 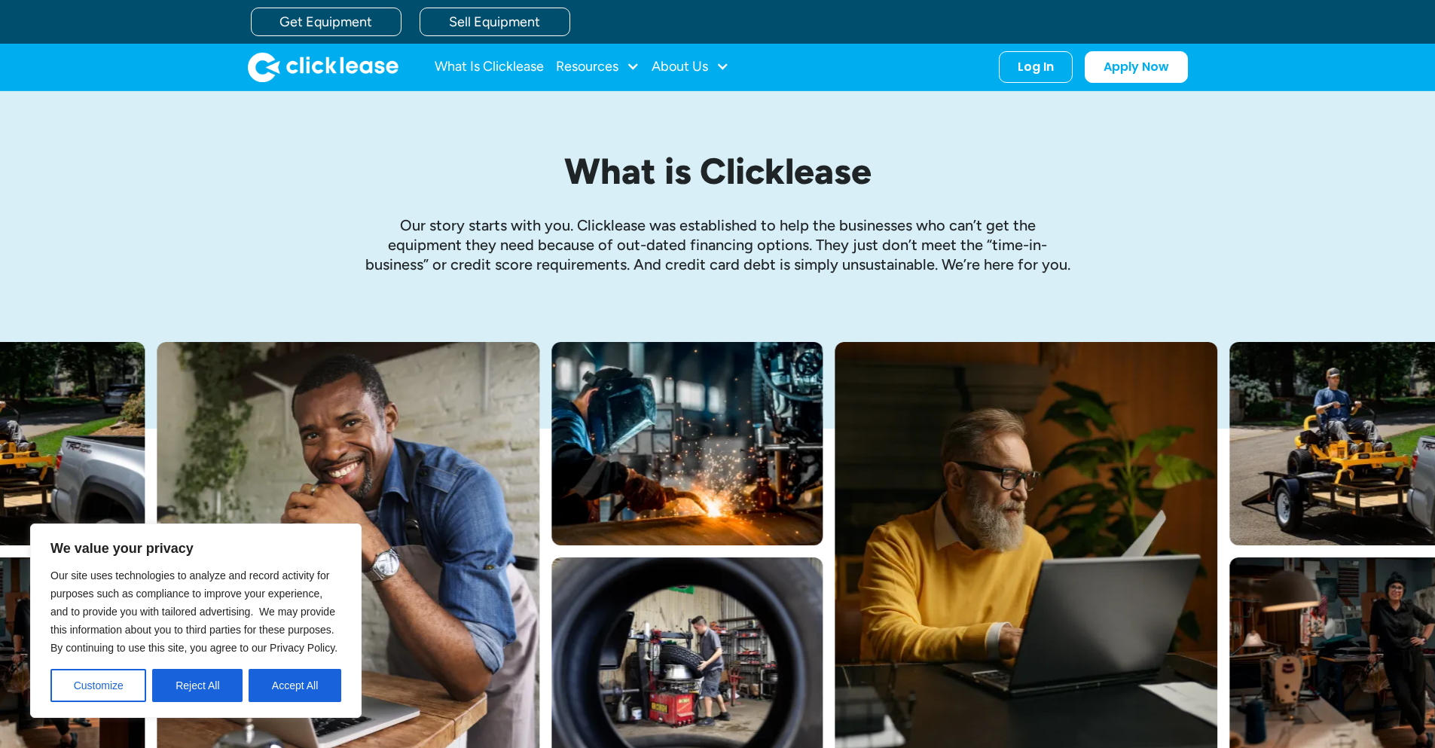 What do you see at coordinates (687, 444) in the screenshot?
I see `img: A welder in a large mask working on a large pipe` at bounding box center [687, 444].